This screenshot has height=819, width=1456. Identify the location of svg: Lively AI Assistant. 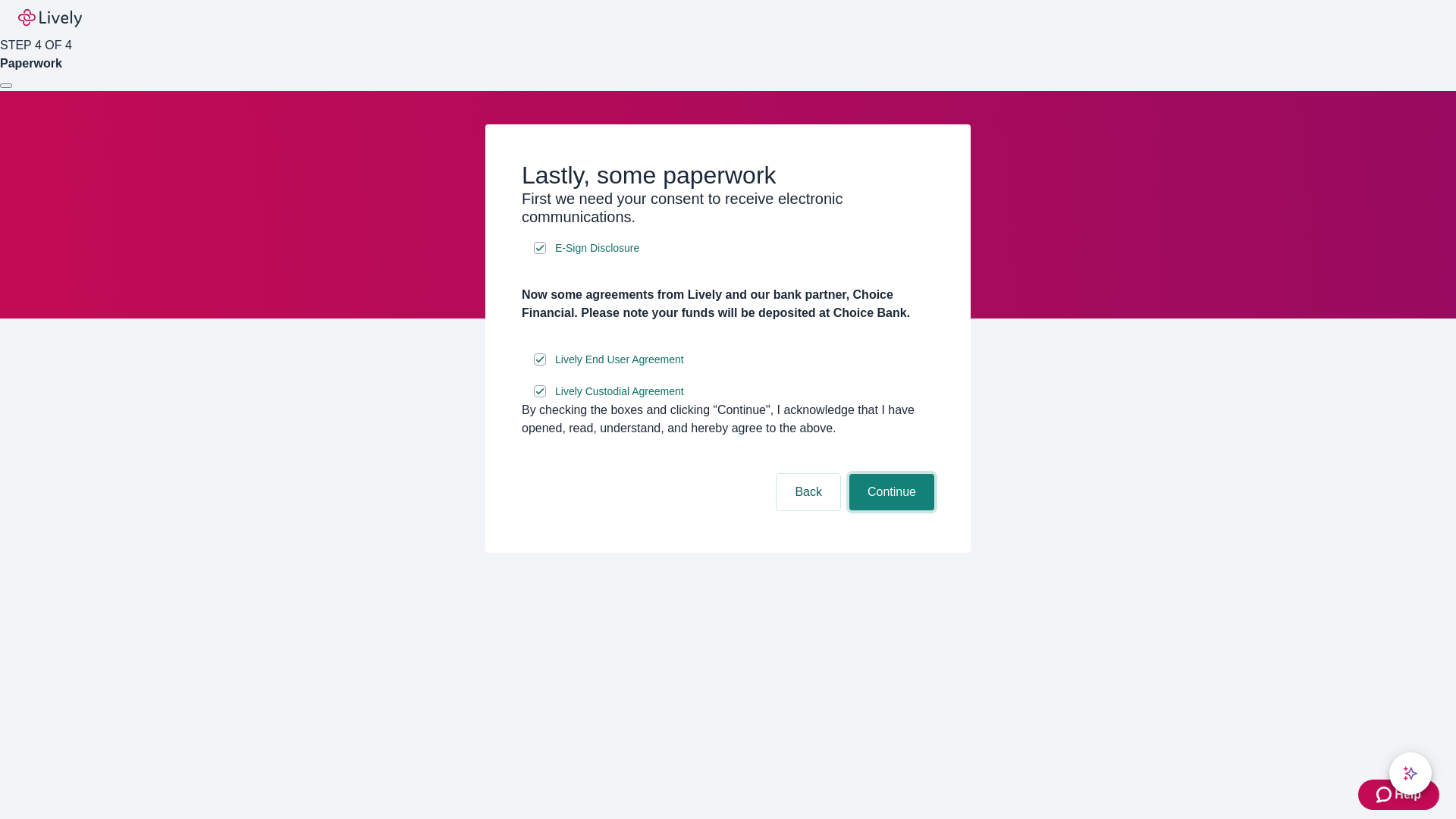
(1411, 773).